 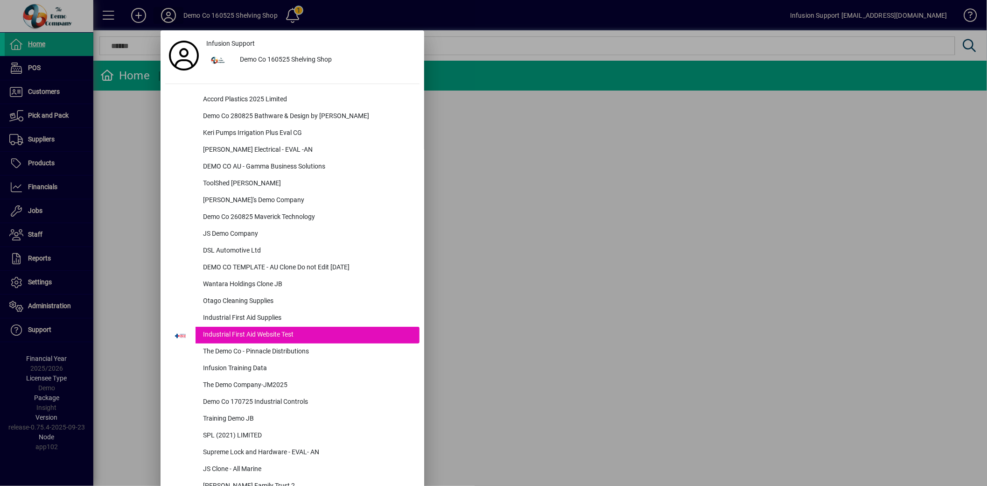 What do you see at coordinates (292, 100) in the screenshot?
I see `button: Accord Plastics 2025 Limited` at bounding box center [292, 100].